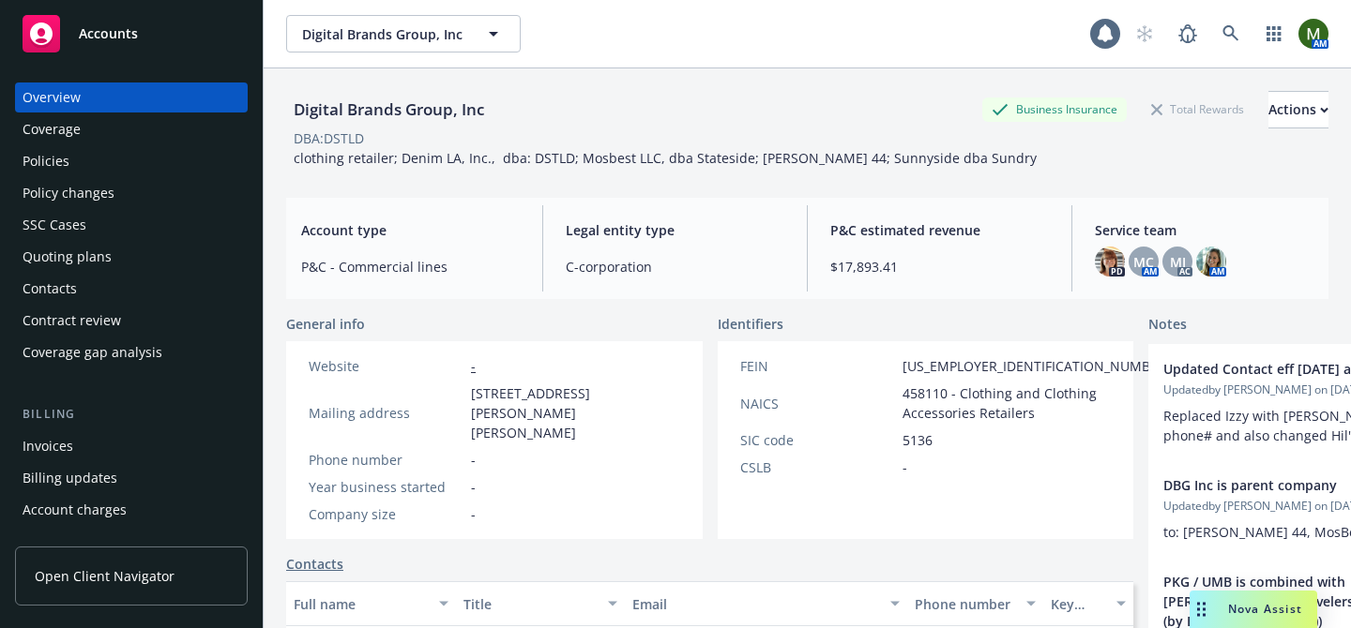  Describe the element at coordinates (48, 446) in the screenshot. I see `div: Invoices` at that location.